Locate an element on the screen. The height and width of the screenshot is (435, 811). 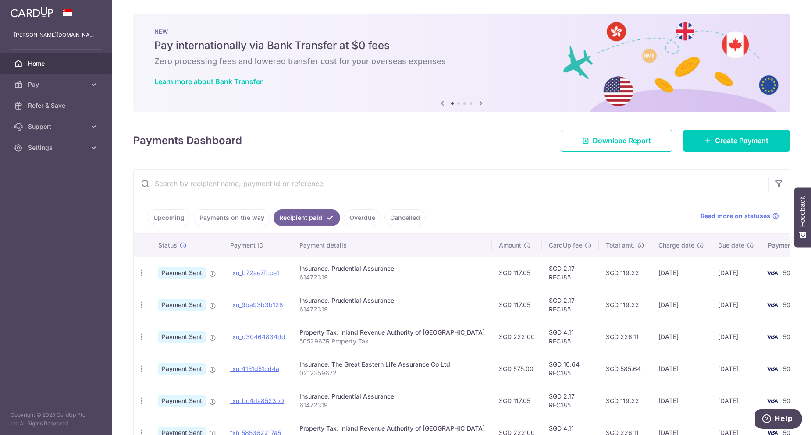
a: Read more on statuses is located at coordinates (739, 216).